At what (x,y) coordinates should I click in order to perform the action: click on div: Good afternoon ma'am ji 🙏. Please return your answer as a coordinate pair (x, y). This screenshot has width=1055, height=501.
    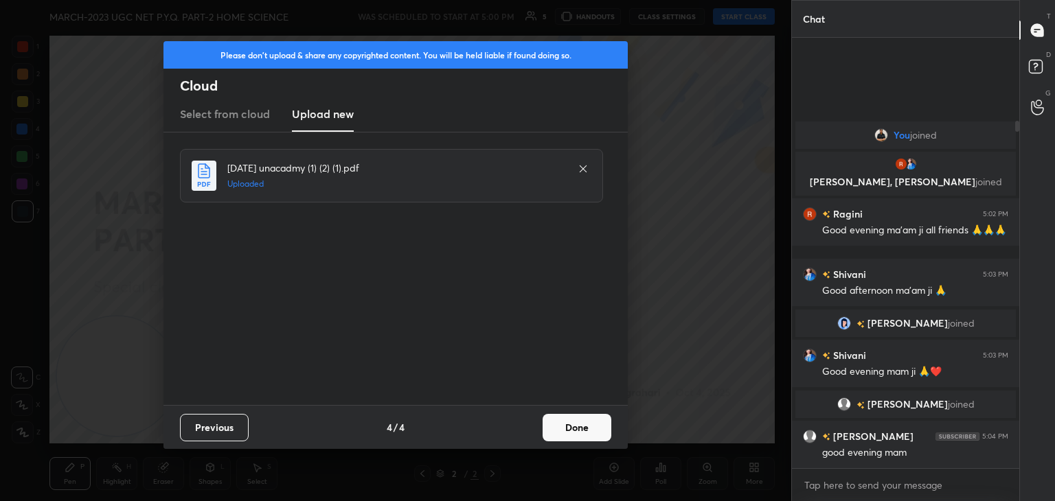
    Looking at the image, I should click on (915, 291).